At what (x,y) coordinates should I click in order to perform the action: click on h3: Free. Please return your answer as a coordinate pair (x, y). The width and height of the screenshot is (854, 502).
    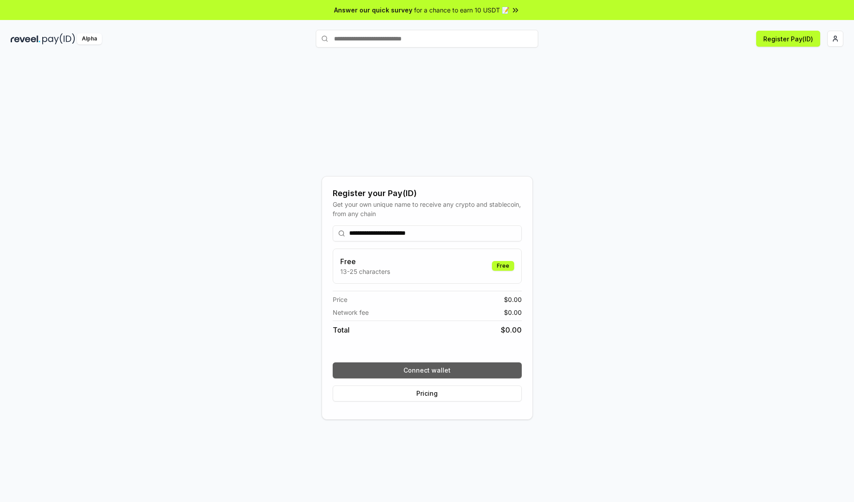
    Looking at the image, I should click on (365, 261).